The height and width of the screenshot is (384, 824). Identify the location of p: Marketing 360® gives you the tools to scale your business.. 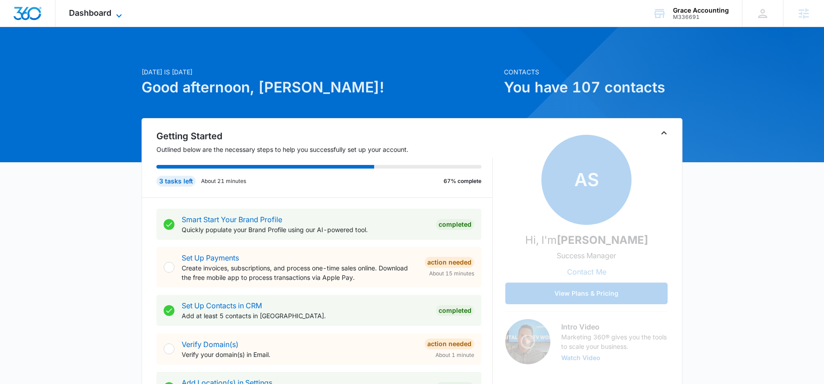
(614, 342).